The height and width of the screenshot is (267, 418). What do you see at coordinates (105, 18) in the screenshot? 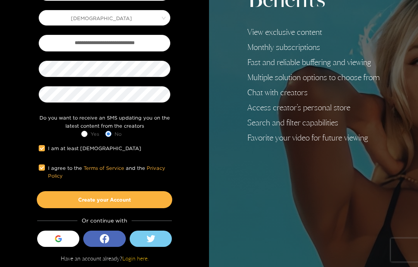
I see `span: Male` at bounding box center [105, 18].